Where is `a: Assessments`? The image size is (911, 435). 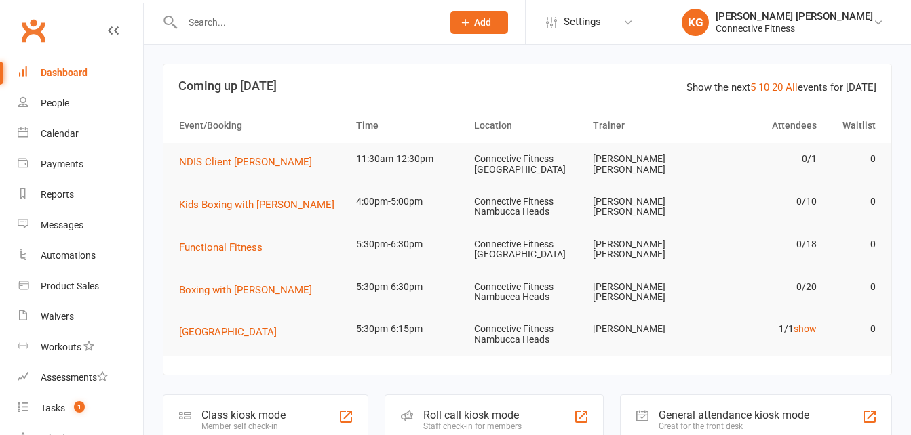
a: Assessments is located at coordinates (80, 378).